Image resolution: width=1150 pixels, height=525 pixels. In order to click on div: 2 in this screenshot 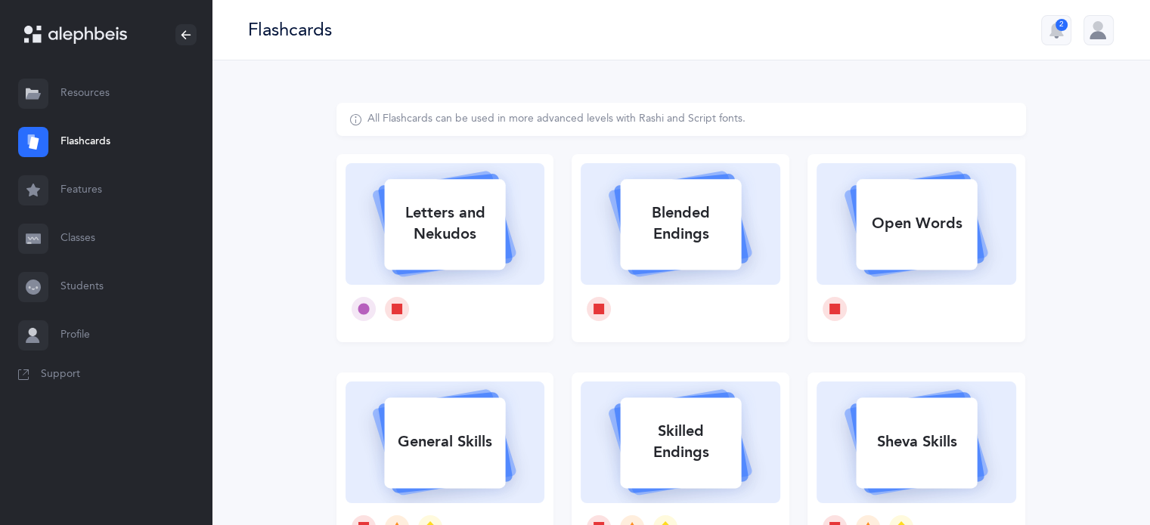, I will do `click(1061, 25)`.